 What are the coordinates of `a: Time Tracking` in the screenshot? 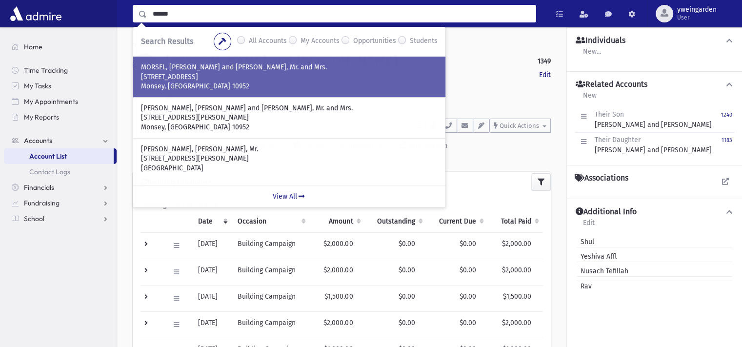 It's located at (60, 70).